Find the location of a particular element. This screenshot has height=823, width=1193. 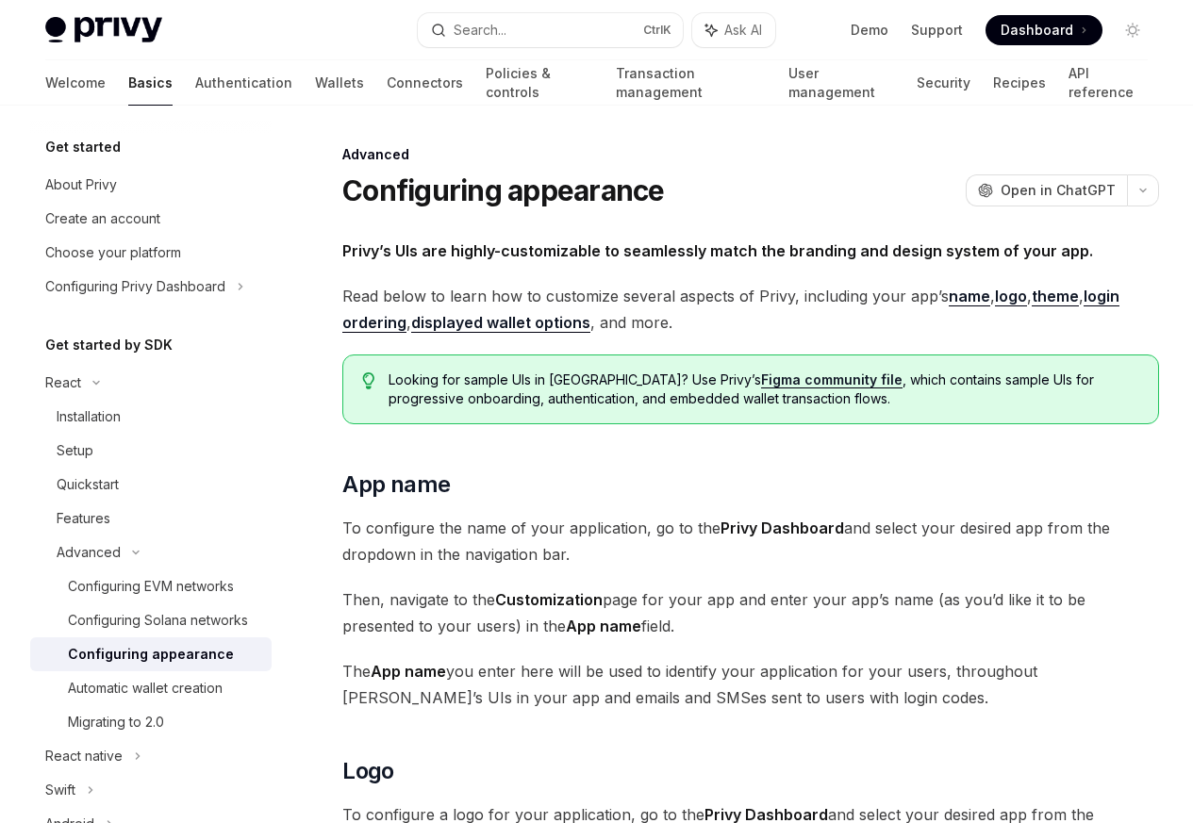

a: displayed wallet options is located at coordinates (501, 323).